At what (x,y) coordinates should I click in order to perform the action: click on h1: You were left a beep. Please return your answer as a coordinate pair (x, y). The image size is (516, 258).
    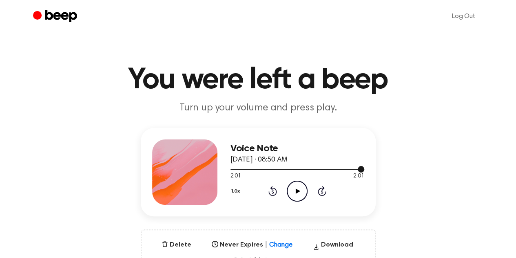
    Looking at the image, I should click on (258, 80).